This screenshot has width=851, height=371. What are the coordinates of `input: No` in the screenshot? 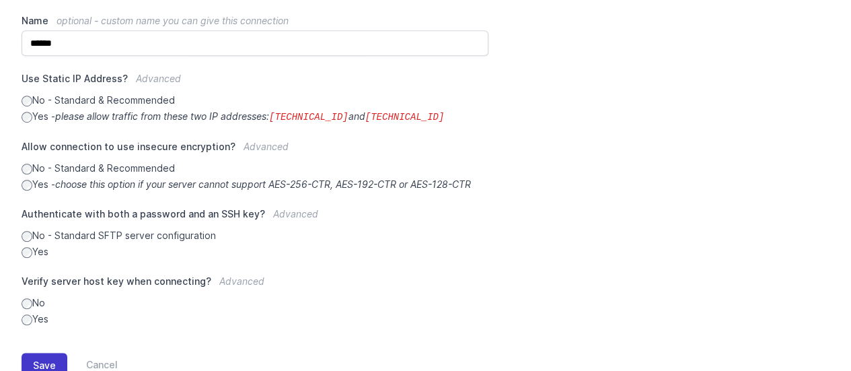 It's located at (27, 304).